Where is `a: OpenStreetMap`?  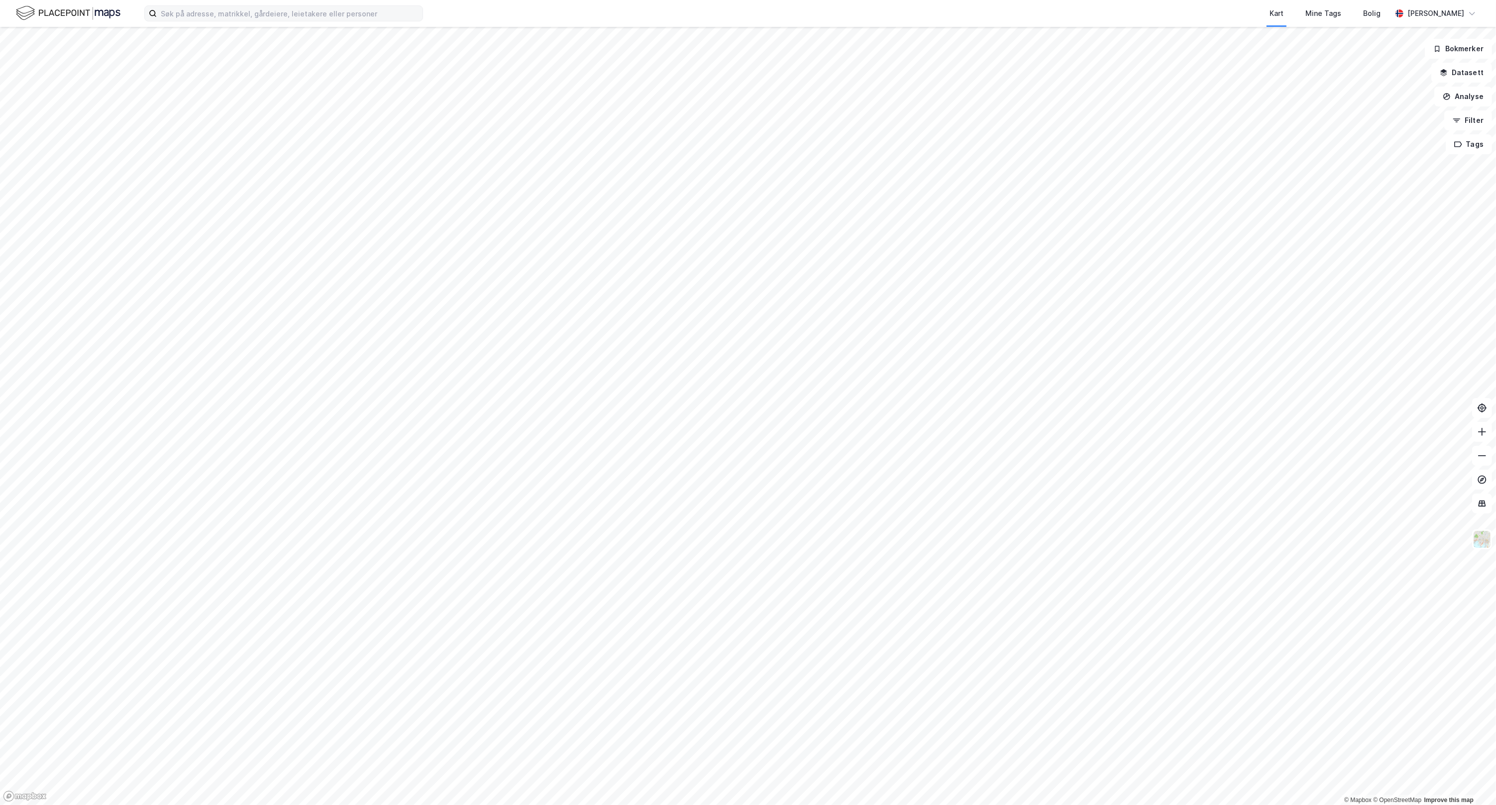 a: OpenStreetMap is located at coordinates (1397, 800).